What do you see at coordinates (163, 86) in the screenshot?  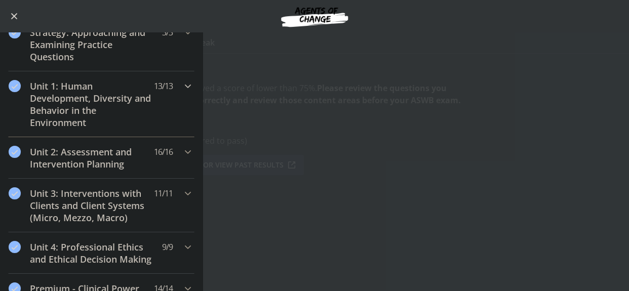 I see `span: 13 / 13` at bounding box center [163, 86].